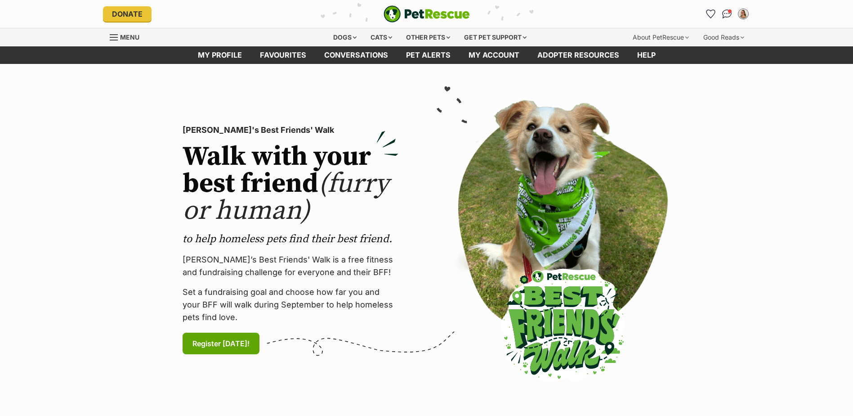 The height and width of the screenshot is (416, 853). Describe the element at coordinates (727, 14) in the screenshot. I see `img: chat-41dd97257d64d25036548639549fe6c8038ab92f7586957e7f3b1b290dea8141.svg` at that location.